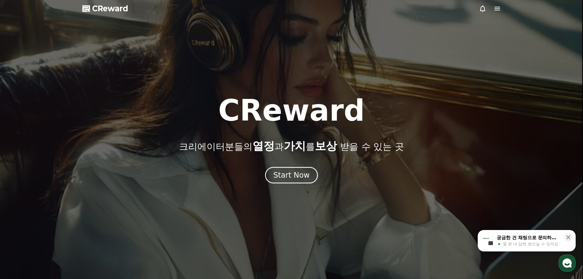 The image size is (583, 279). I want to click on a: Start Now, so click(292, 176).